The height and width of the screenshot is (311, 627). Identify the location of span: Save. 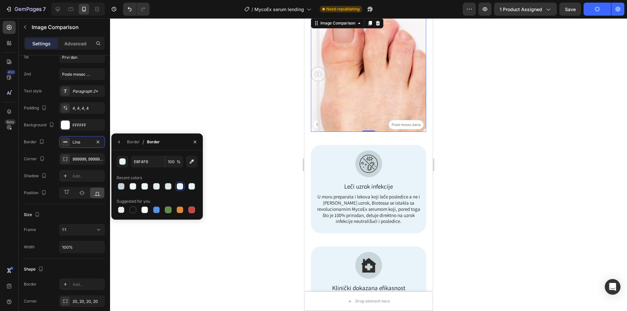
(570, 9).